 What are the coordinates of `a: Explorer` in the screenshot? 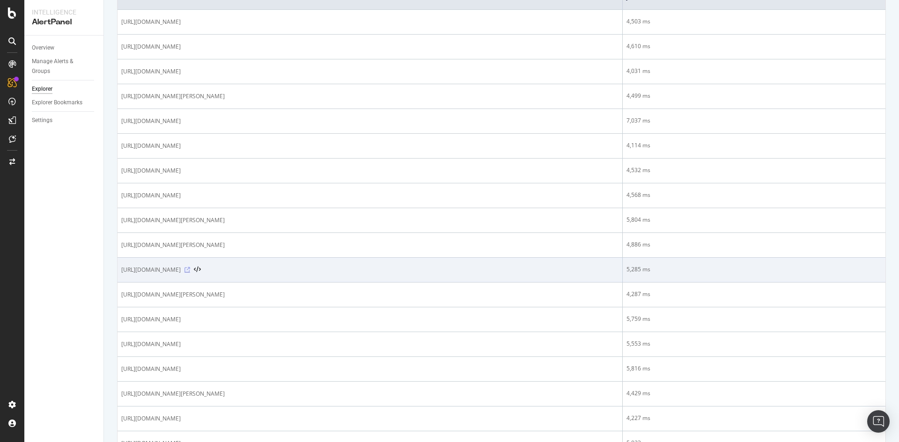 It's located at (64, 89).